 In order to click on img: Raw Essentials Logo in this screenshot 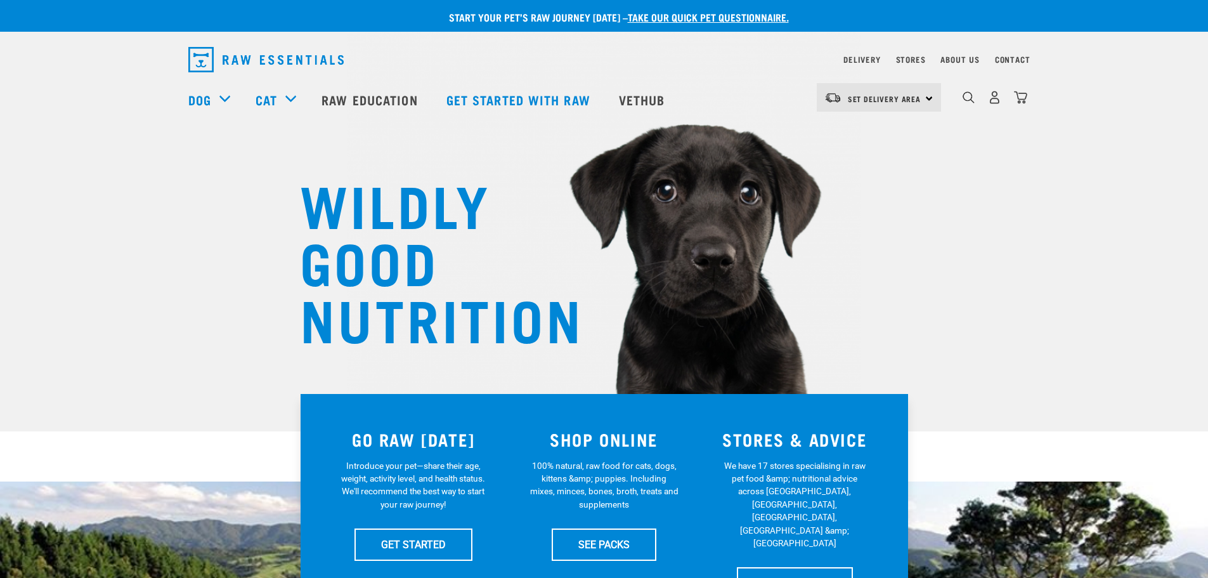, I will do `click(266, 60)`.